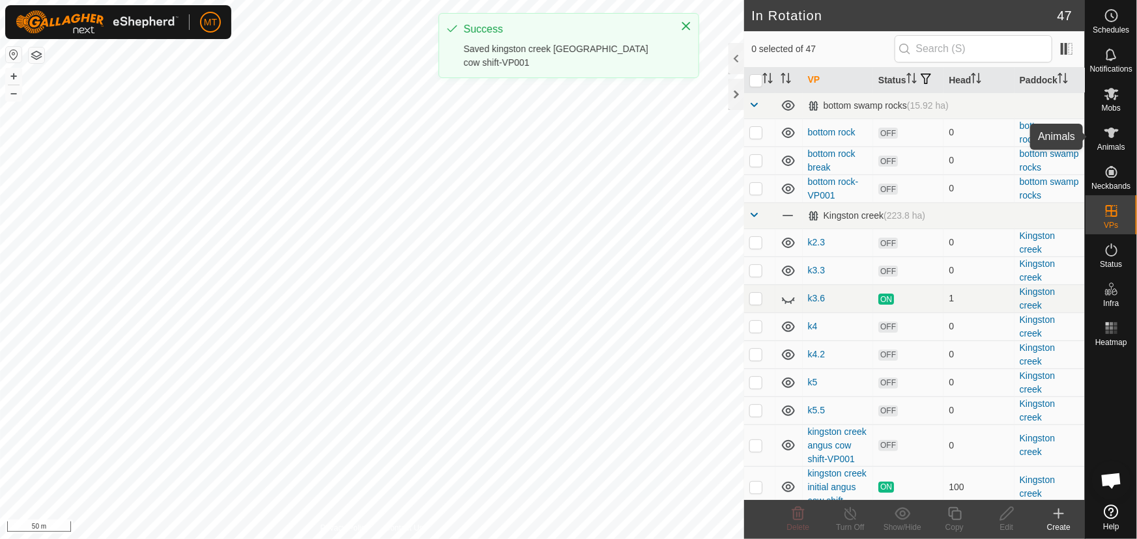  Describe the element at coordinates (566, 29) in the screenshot. I see `div: Success` at that location.